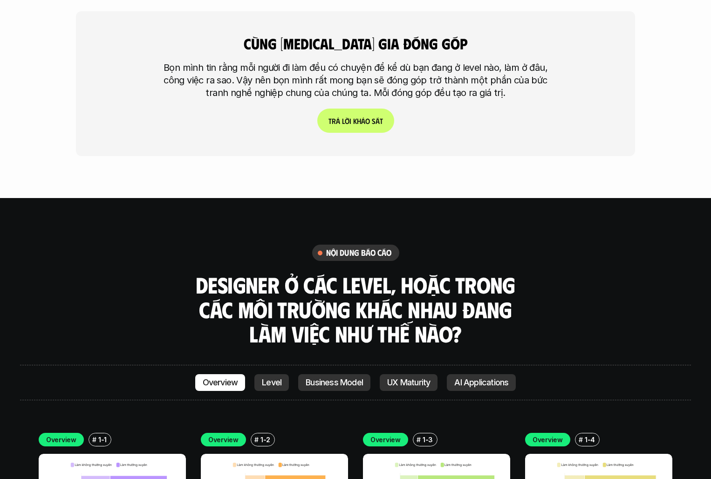 The height and width of the screenshot is (479, 711). I want to click on p: 1-3, so click(427, 439).